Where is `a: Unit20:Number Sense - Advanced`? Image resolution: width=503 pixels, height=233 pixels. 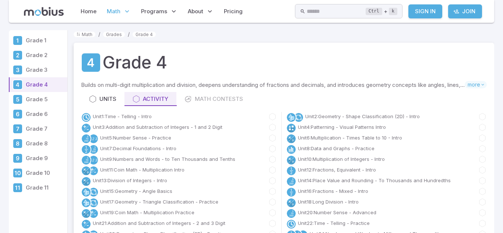
a: Unit20:Number Sense - Advanced is located at coordinates (337, 213).